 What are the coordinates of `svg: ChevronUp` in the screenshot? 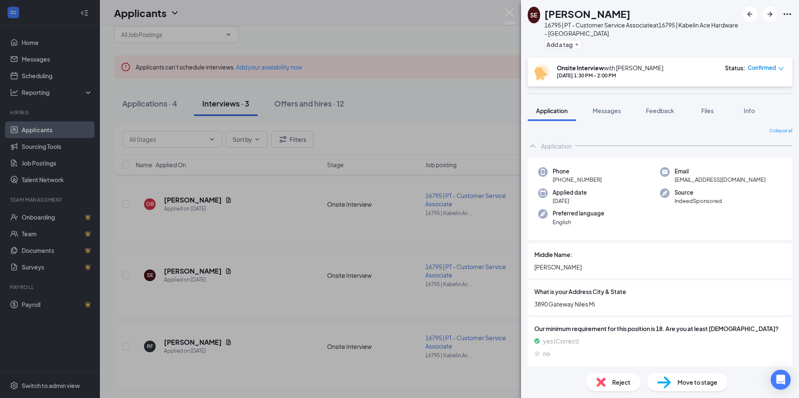 It's located at (533, 146).